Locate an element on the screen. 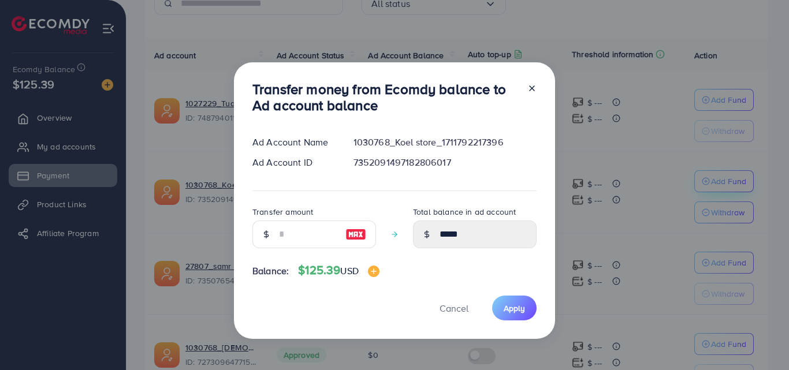 The image size is (789, 370). button: Cancel is located at coordinates (454, 308).